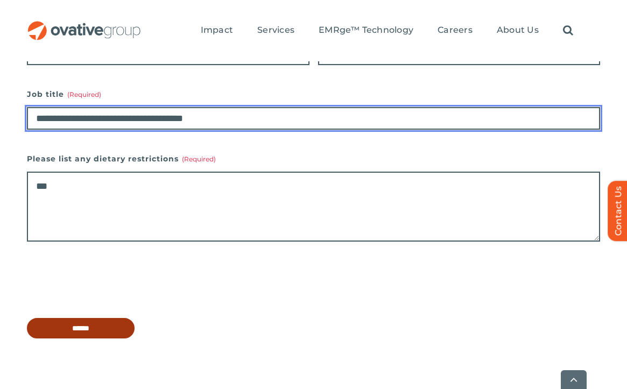 The height and width of the screenshot is (389, 627). I want to click on a: About Us, so click(518, 31).